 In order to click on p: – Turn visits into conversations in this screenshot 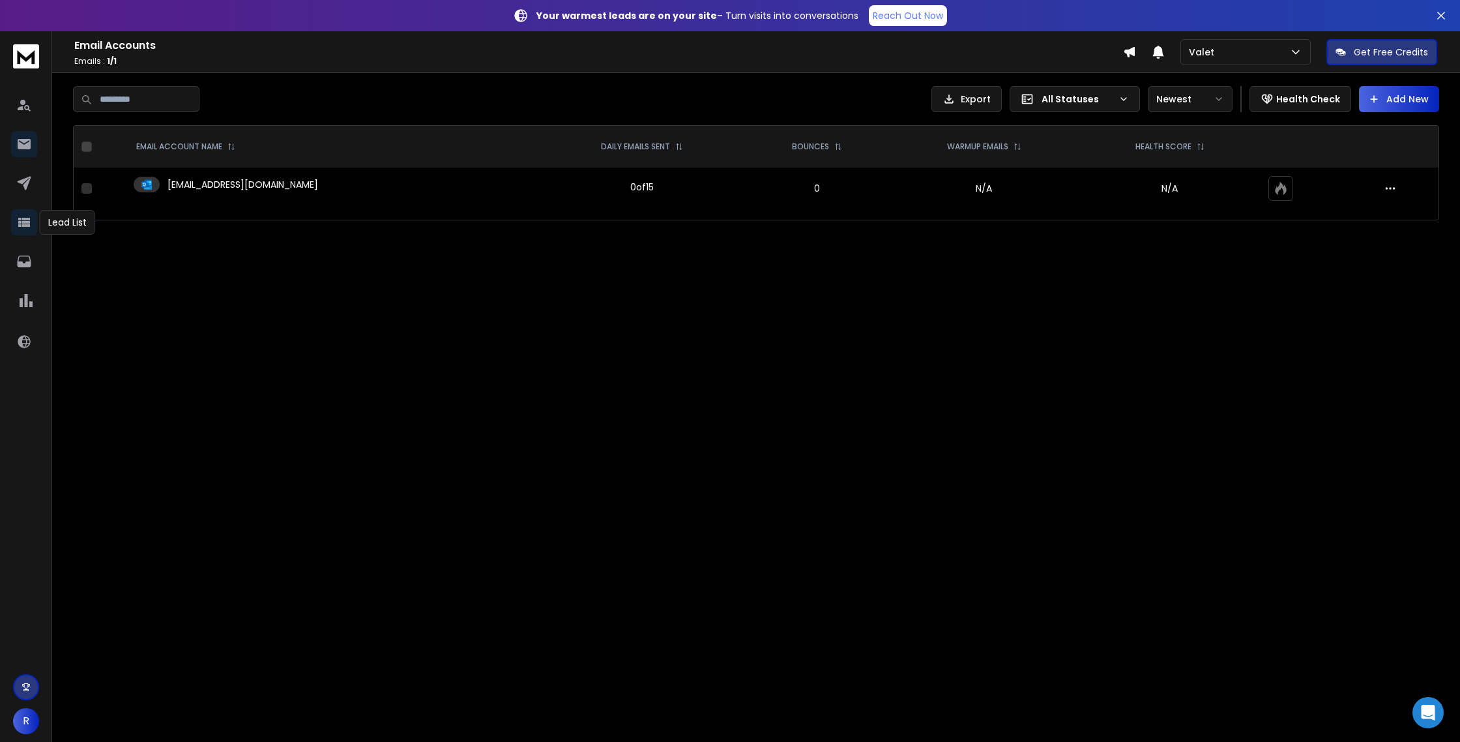, I will do `click(697, 16)`.